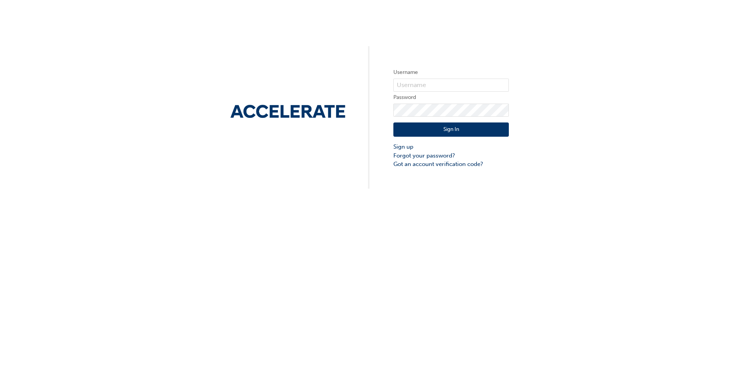 Image resolution: width=739 pixels, height=367 pixels. I want to click on a: Got an account verification code?, so click(451, 164).